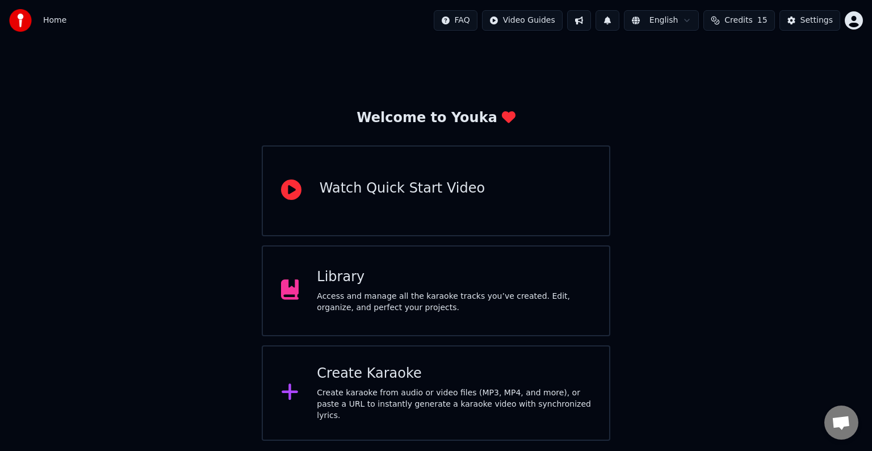 Image resolution: width=872 pixels, height=451 pixels. Describe the element at coordinates (816, 20) in the screenshot. I see `div: Settings` at that location.